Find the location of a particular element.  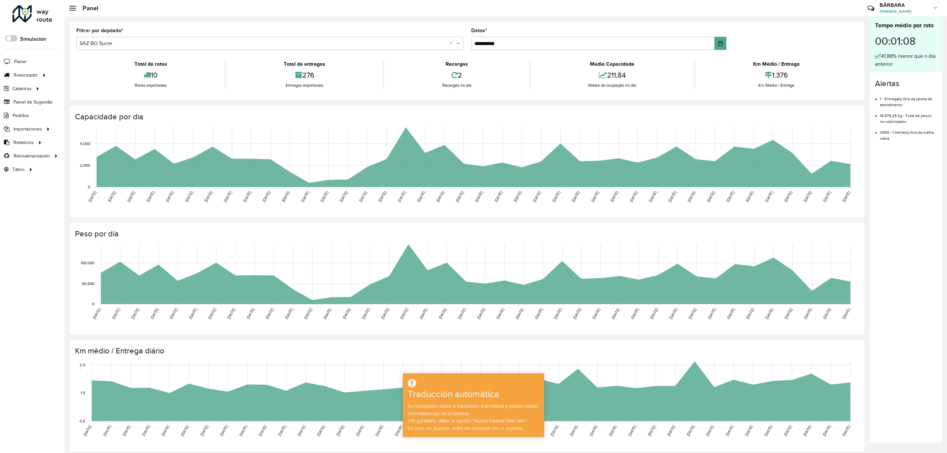

font: Km Médio / Entrega is located at coordinates (776, 85).